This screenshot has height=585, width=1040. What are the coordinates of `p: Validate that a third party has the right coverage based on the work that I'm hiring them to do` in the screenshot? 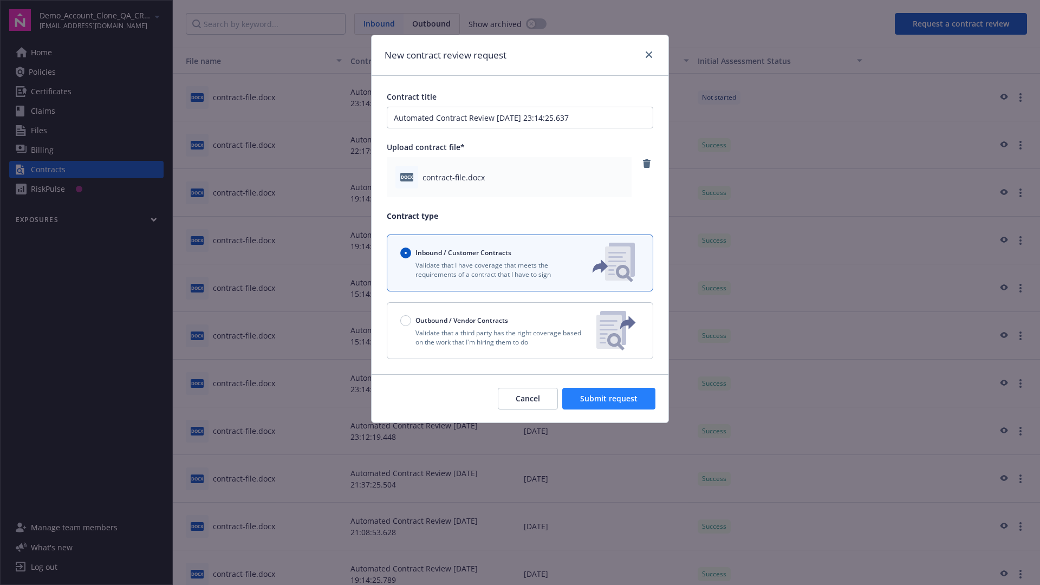 It's located at (494, 337).